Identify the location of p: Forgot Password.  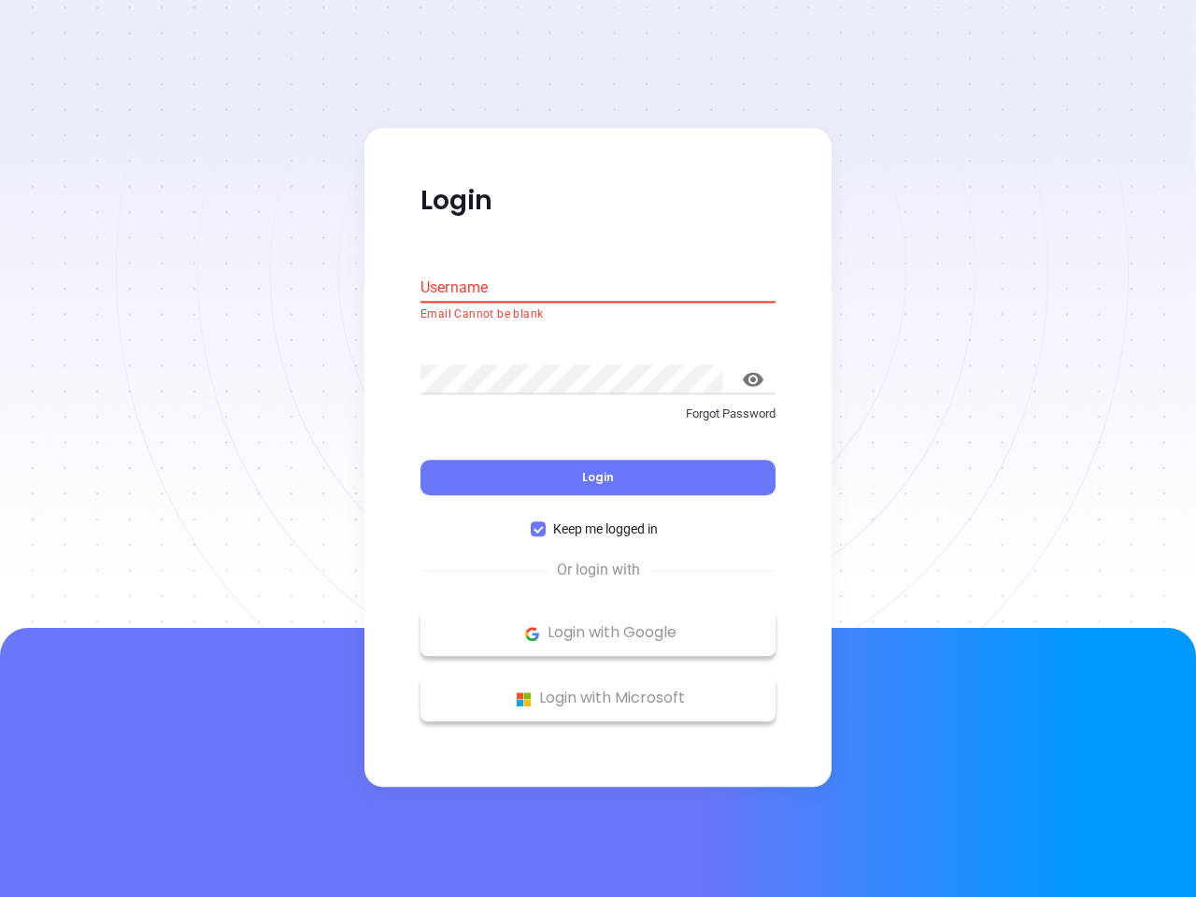
(598, 414).